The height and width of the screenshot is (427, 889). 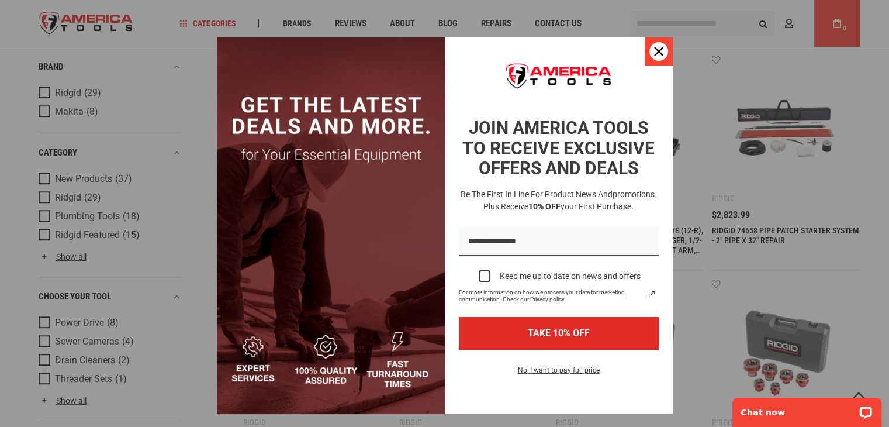 I want to click on h3: Be the first in line for product news and, so click(x=559, y=200).